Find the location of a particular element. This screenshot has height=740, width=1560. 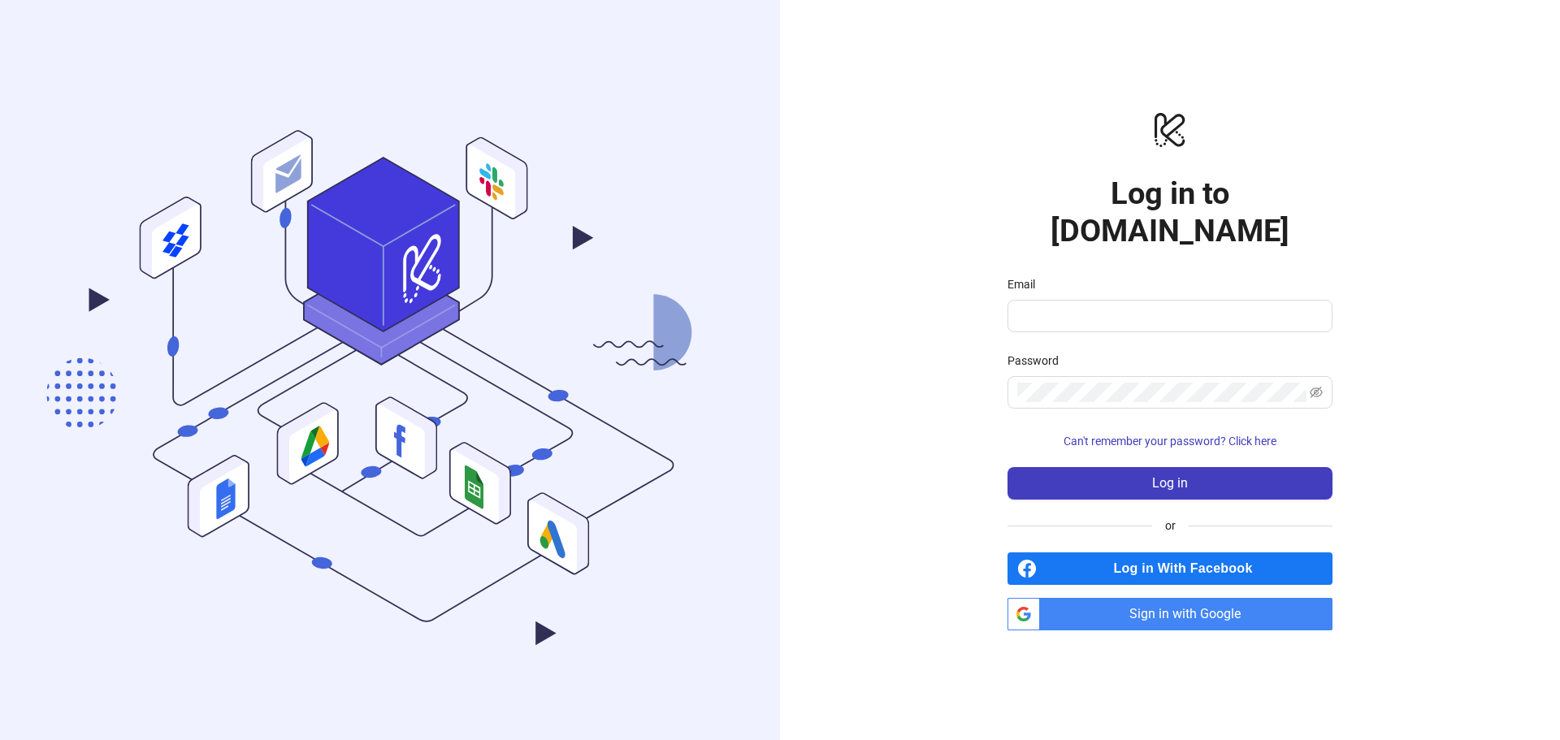

label: Password is located at coordinates (1038, 361).